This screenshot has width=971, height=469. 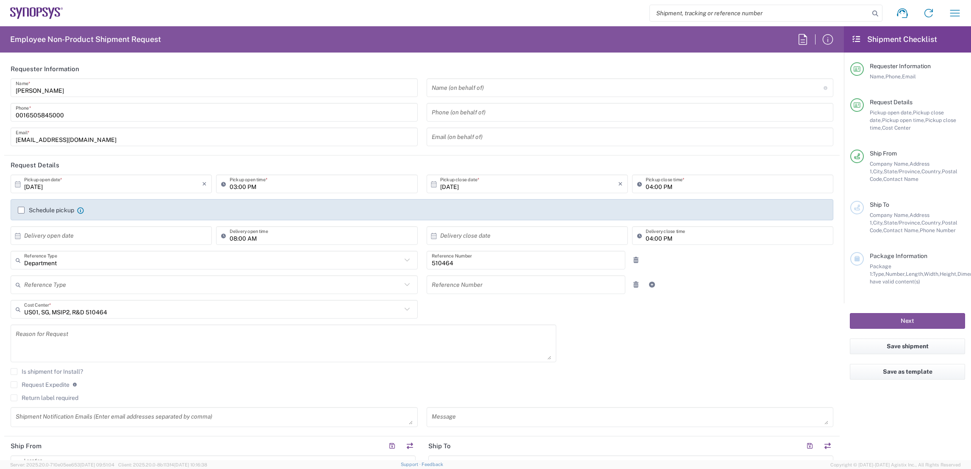 What do you see at coordinates (411, 464) in the screenshot?
I see `a: Support` at bounding box center [411, 464].